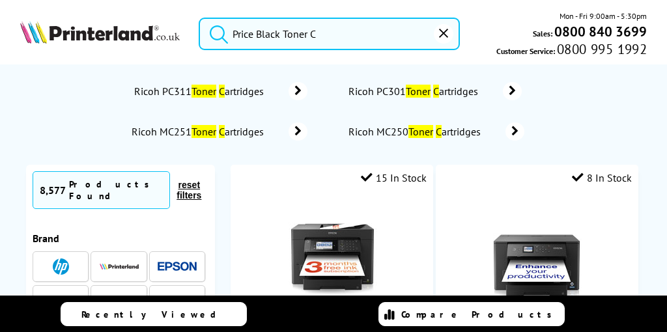  I want to click on img: Epson, so click(177, 267).